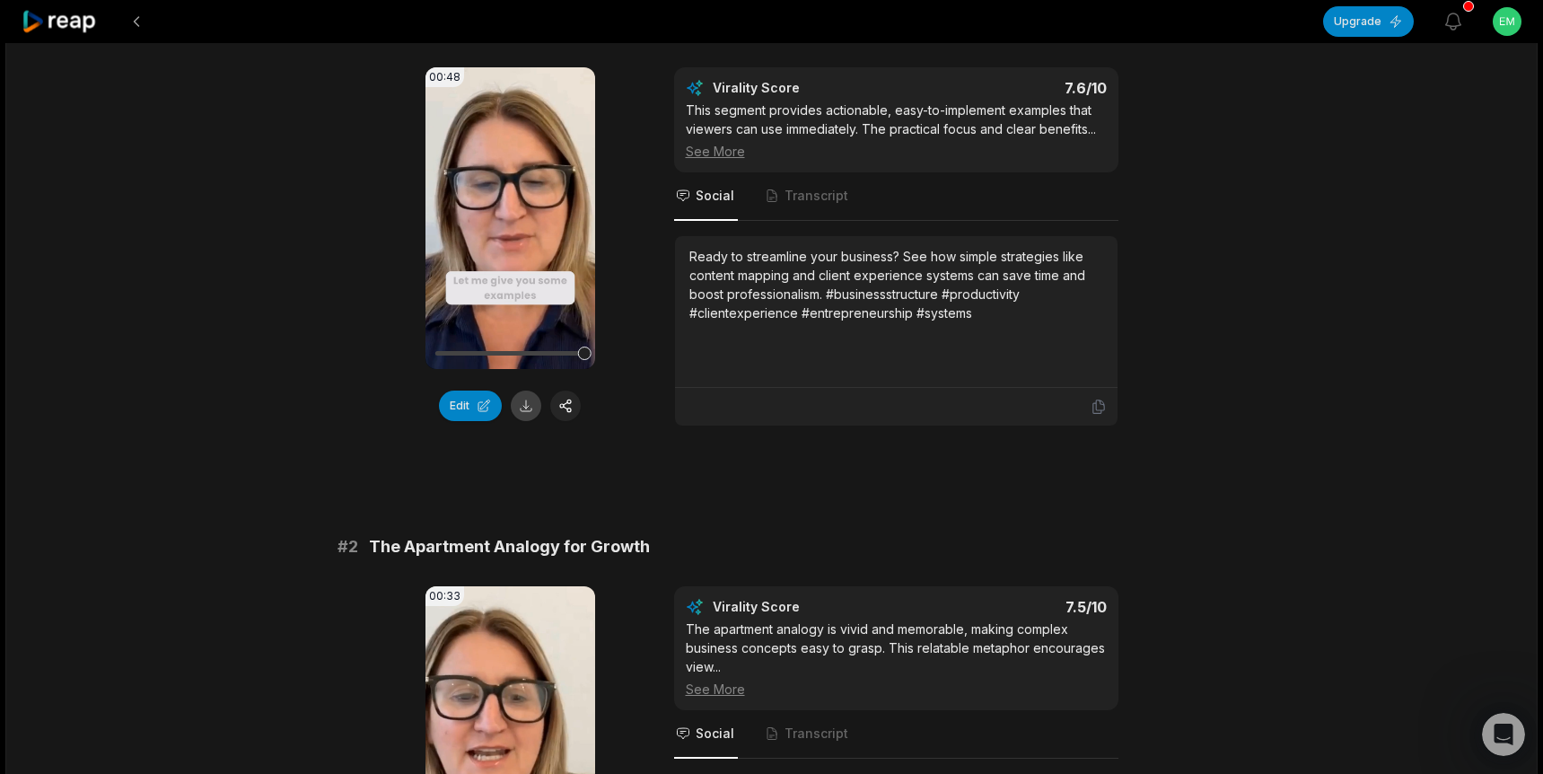  What do you see at coordinates (896, 659) in the screenshot?
I see `div: The apartment analogy is vivid and memorable, making complex business concepts easy to grasp. Thi...` at bounding box center [896, 659].